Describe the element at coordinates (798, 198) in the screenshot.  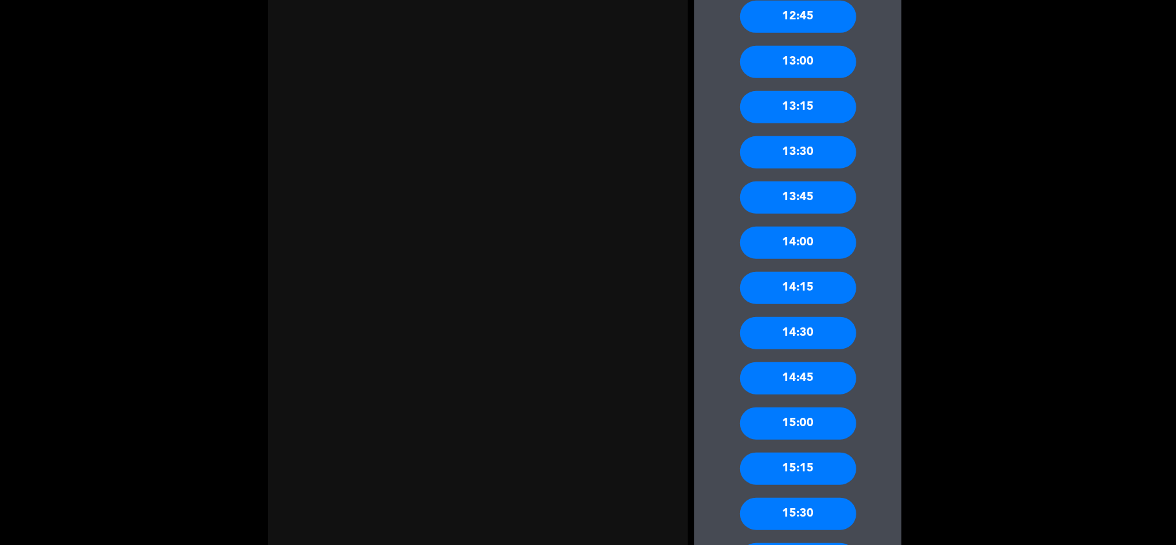
I see `div: 13:45` at that location.